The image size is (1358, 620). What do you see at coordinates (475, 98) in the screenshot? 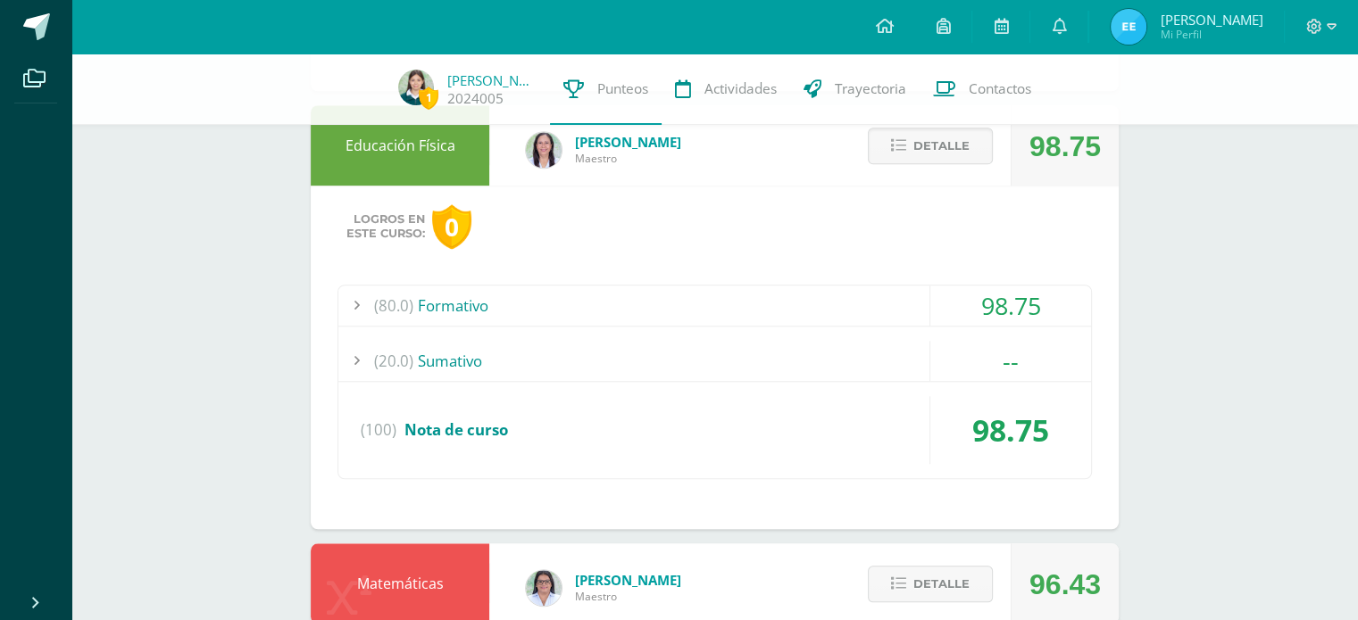
I see `a: 2024005` at bounding box center [475, 98].